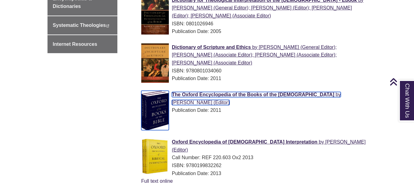  I want to click on i: This link opens in a new window, so click(107, 26).